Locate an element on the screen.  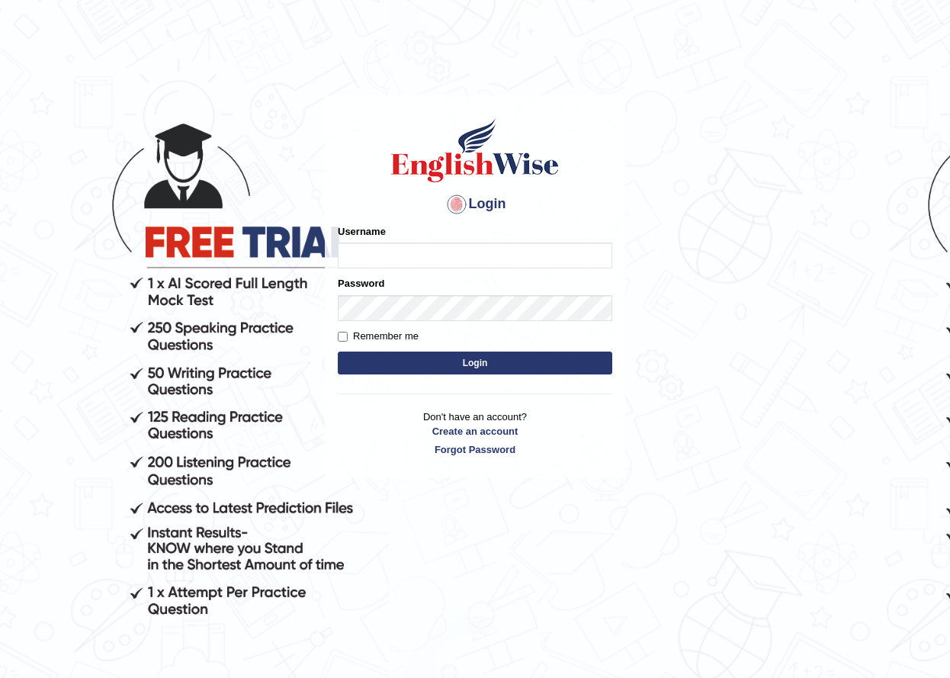
a: Create an account is located at coordinates (475, 431).